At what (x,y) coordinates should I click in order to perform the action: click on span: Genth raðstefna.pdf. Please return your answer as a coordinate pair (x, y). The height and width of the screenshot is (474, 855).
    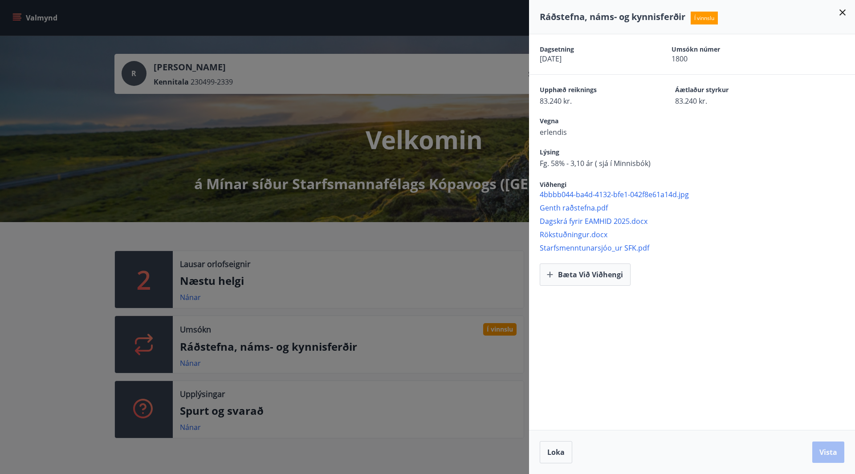
    Looking at the image, I should click on (697, 208).